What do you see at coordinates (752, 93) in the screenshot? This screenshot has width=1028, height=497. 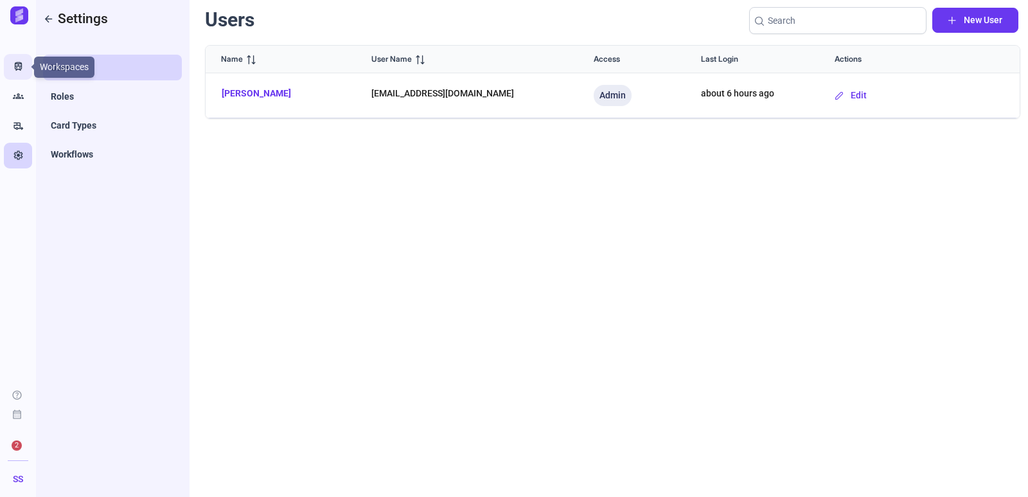 I see `div: 2025-08-12T05:42:54.784` at bounding box center [752, 93].